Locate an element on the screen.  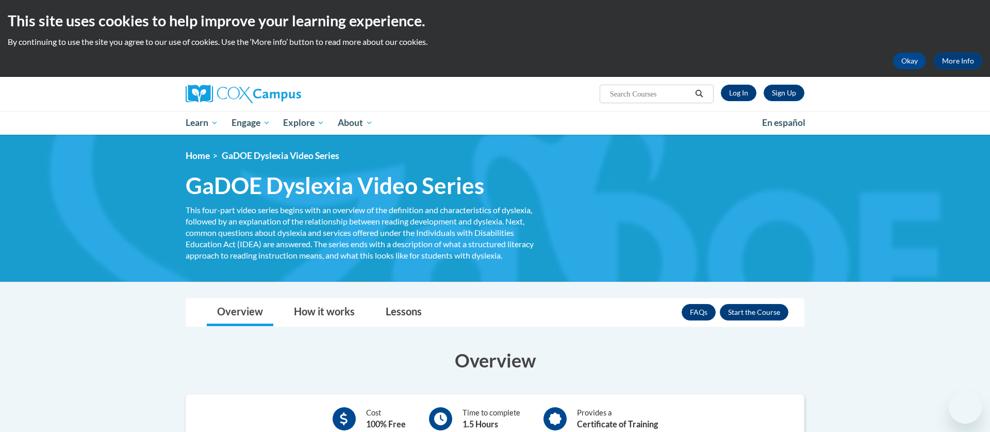
b: 100% Free is located at coordinates (386, 424).